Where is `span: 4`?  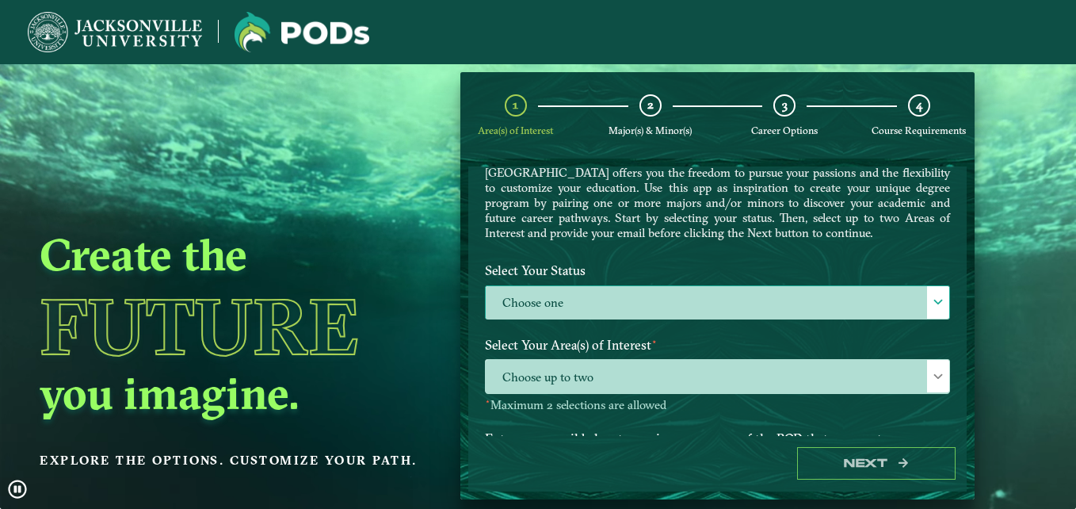 span: 4 is located at coordinates (919, 105).